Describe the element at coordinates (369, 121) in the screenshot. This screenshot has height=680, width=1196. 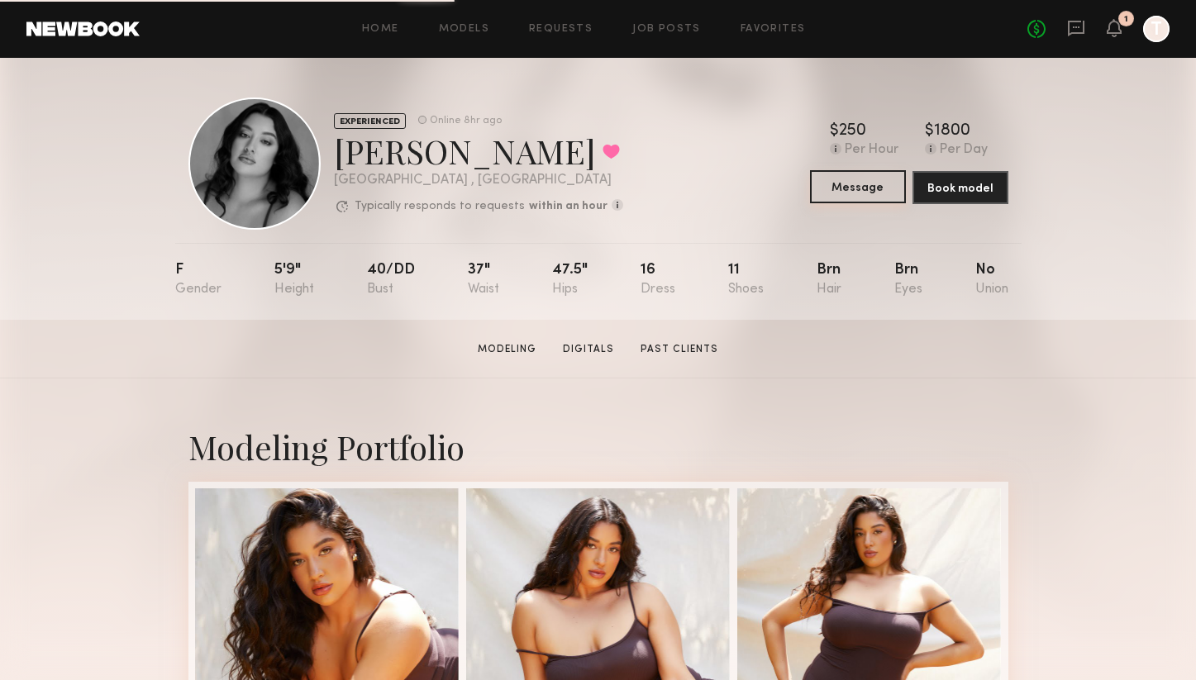
I see `div: EXPERIENCED` at that location.